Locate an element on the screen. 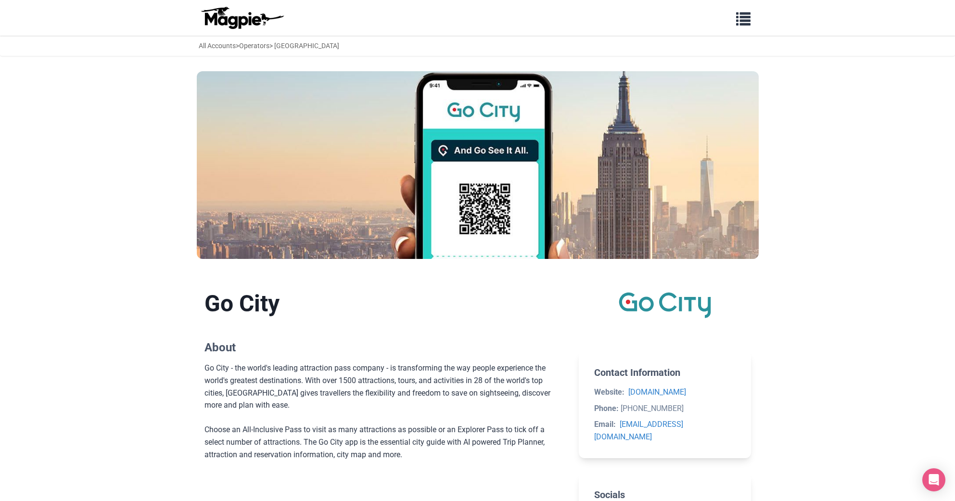  h2: Socials is located at coordinates (664, 494).